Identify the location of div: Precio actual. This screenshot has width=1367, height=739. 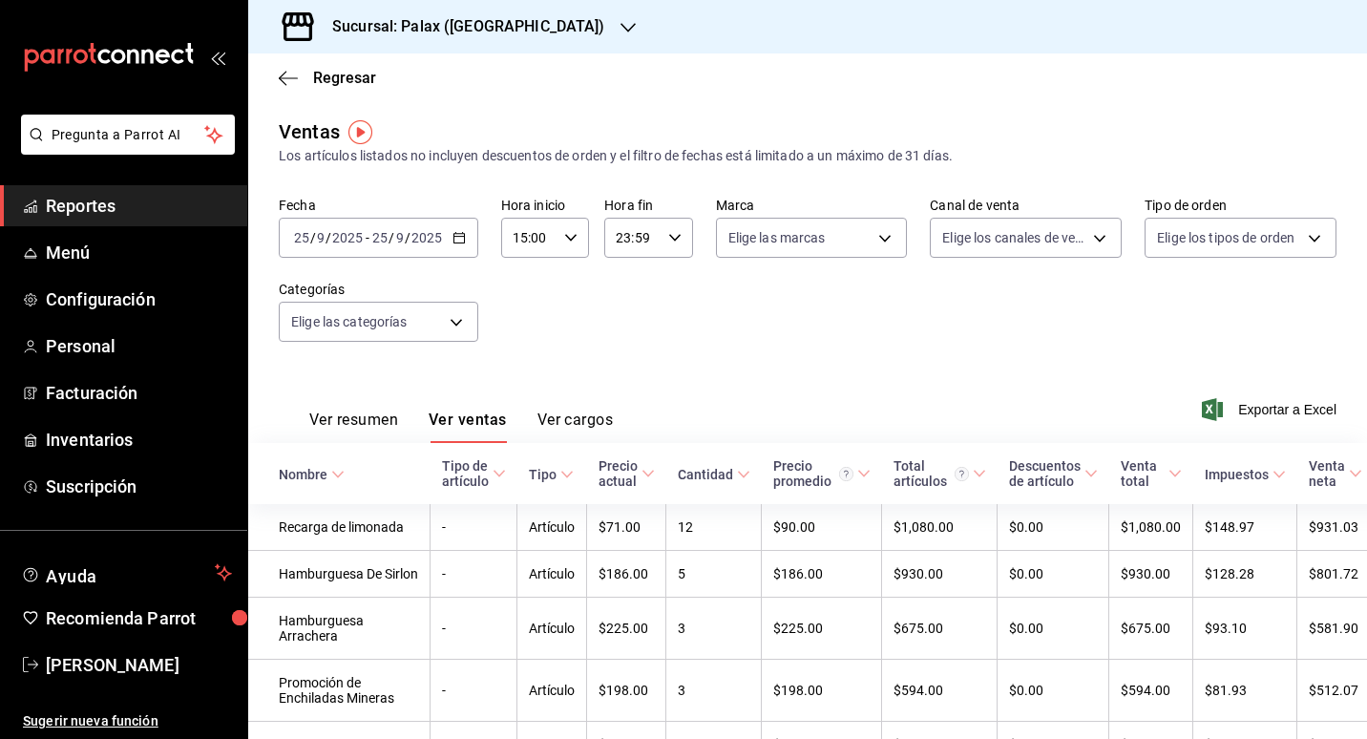
(618, 474).